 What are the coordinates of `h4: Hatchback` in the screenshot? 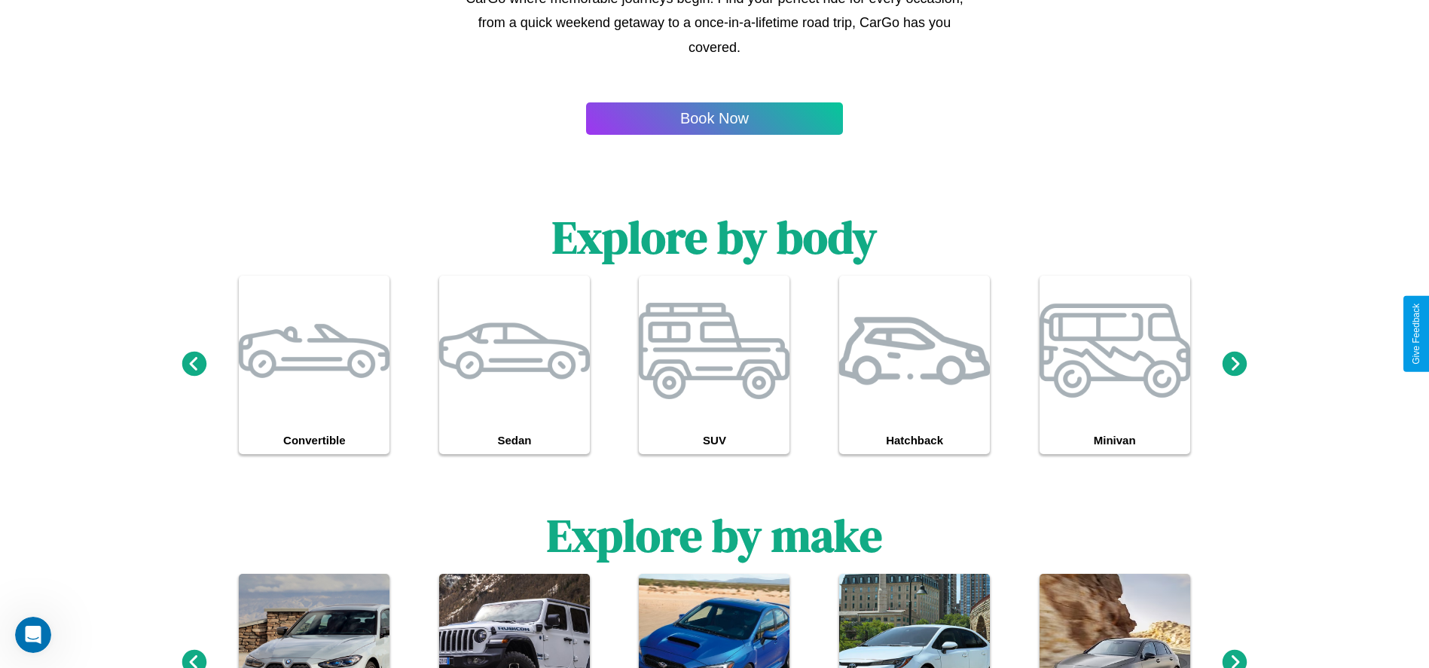 It's located at (915, 440).